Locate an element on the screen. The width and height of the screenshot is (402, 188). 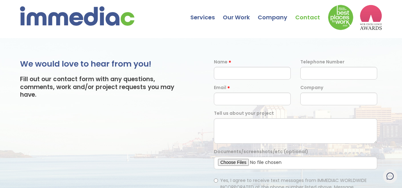
a: Contact is located at coordinates (311, 13).